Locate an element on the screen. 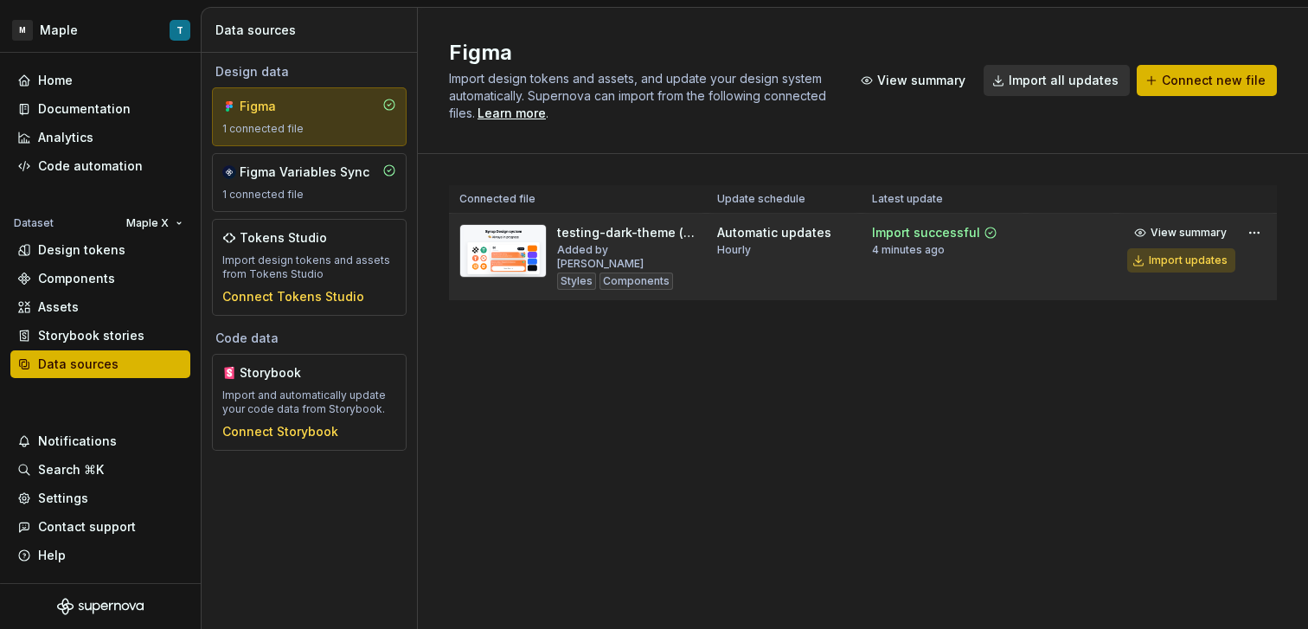 The image size is (1308, 629). div: Maple is located at coordinates (59, 30).